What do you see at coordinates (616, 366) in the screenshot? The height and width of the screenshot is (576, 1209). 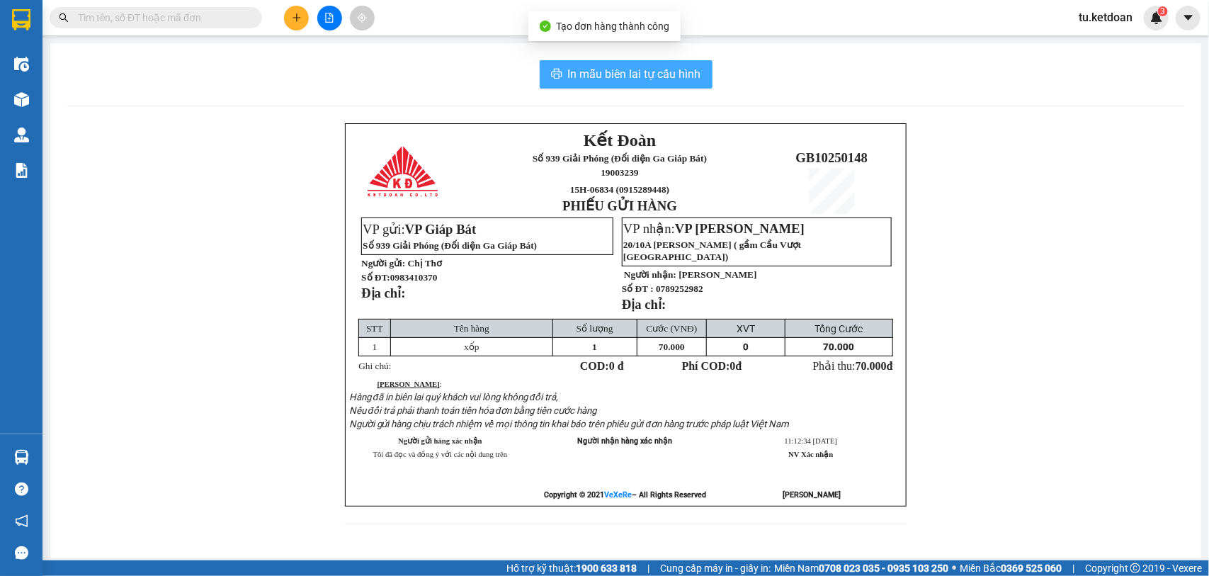 I see `span: 0 đ` at bounding box center [616, 366].